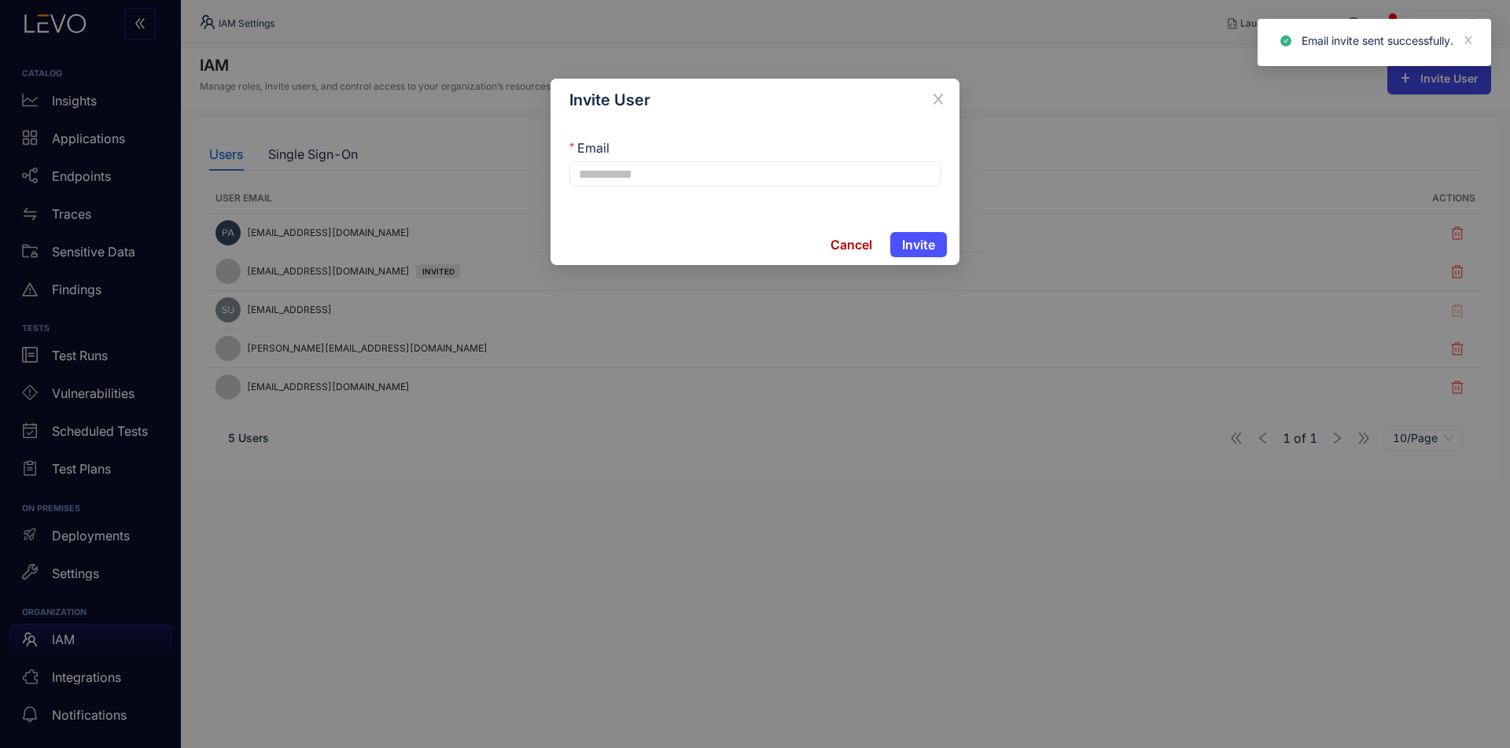 Image resolution: width=1510 pixels, height=748 pixels. What do you see at coordinates (938, 100) in the screenshot?
I see `button: Close` at bounding box center [938, 100].